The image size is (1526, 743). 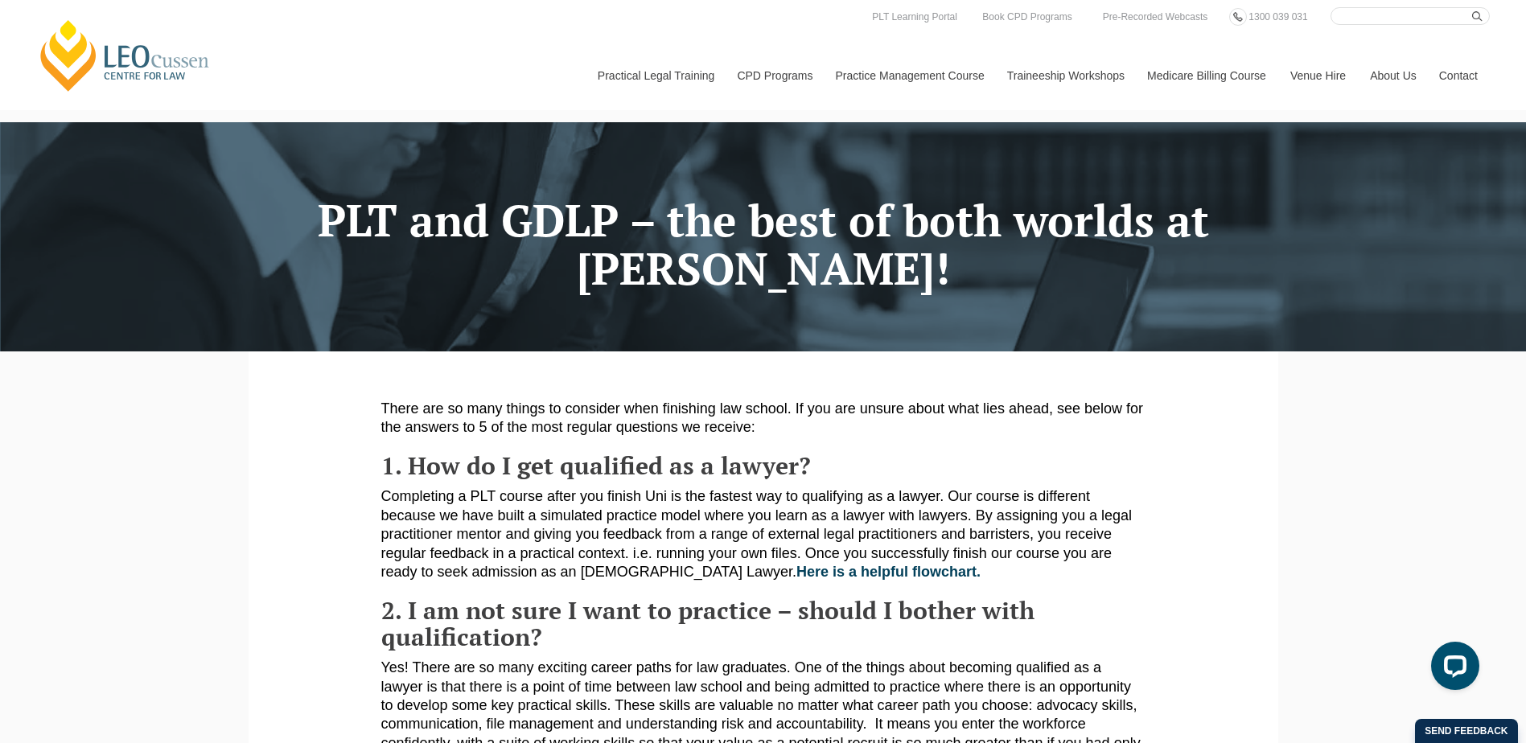 What do you see at coordinates (1155, 17) in the screenshot?
I see `a: Pre-Recorded Webcasts` at bounding box center [1155, 17].